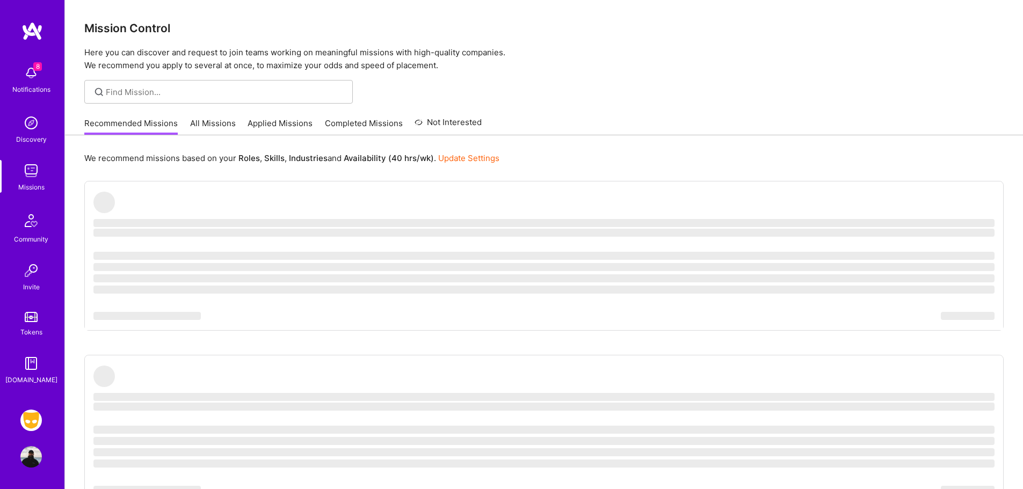  Describe the element at coordinates (292, 158) in the screenshot. I see `p: We recommend missions based on your , , and .` at that location.